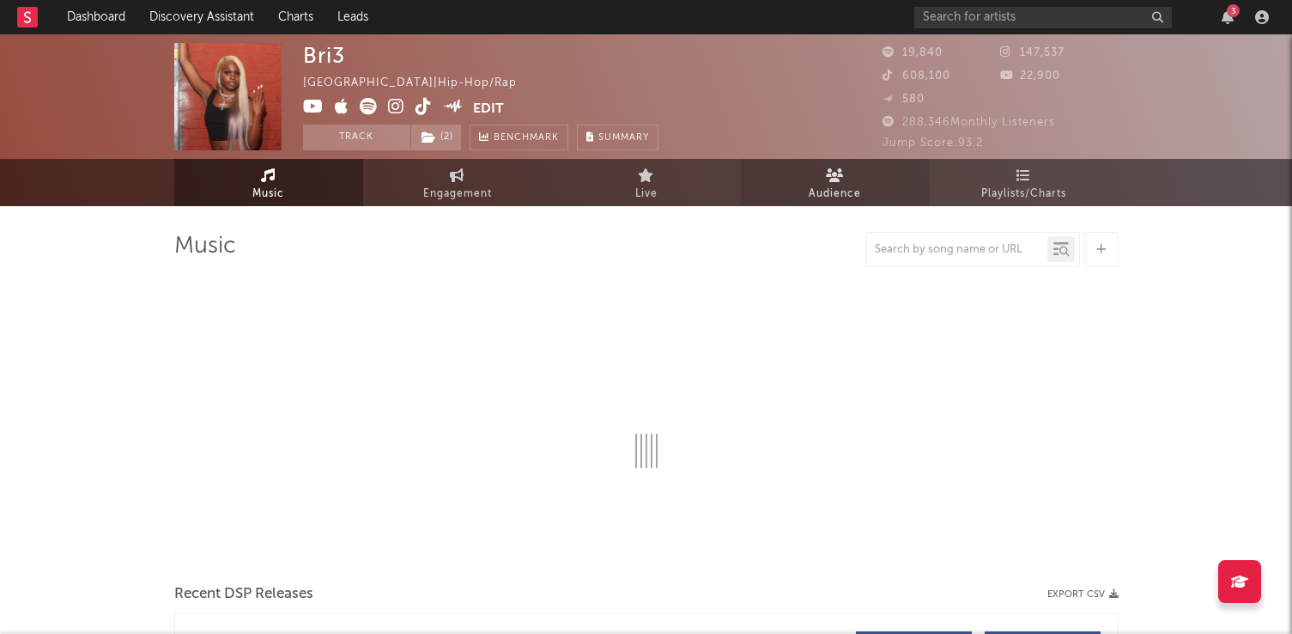 The image size is (1292, 634). I want to click on a: Music, so click(269, 182).